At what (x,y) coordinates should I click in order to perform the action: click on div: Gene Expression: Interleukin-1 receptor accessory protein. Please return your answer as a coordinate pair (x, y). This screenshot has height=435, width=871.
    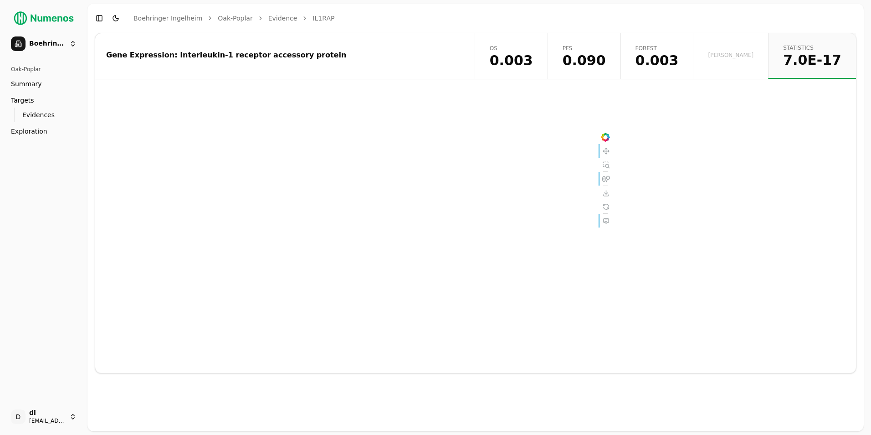
    Looking at the image, I should click on (283, 55).